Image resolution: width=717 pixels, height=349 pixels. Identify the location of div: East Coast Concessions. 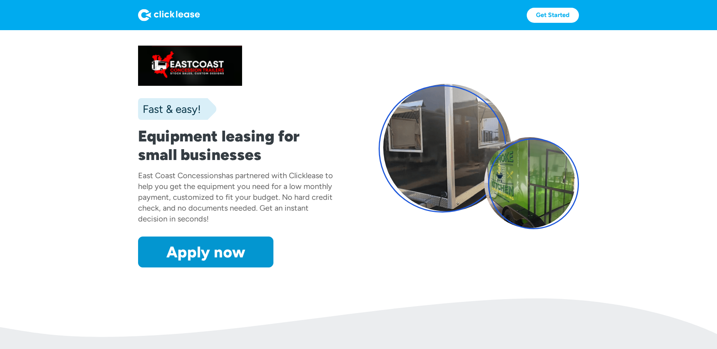
(180, 176).